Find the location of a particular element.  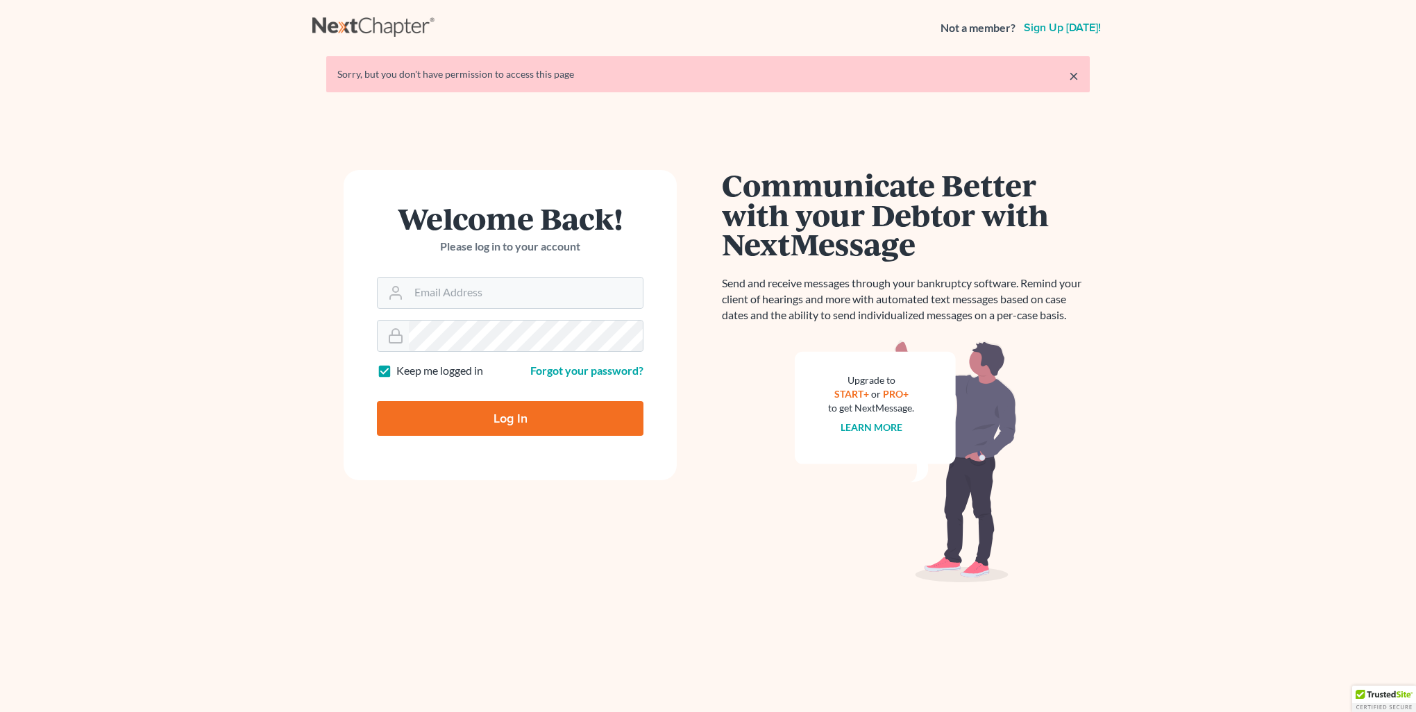

h1: Welcome Back! is located at coordinates (510, 218).